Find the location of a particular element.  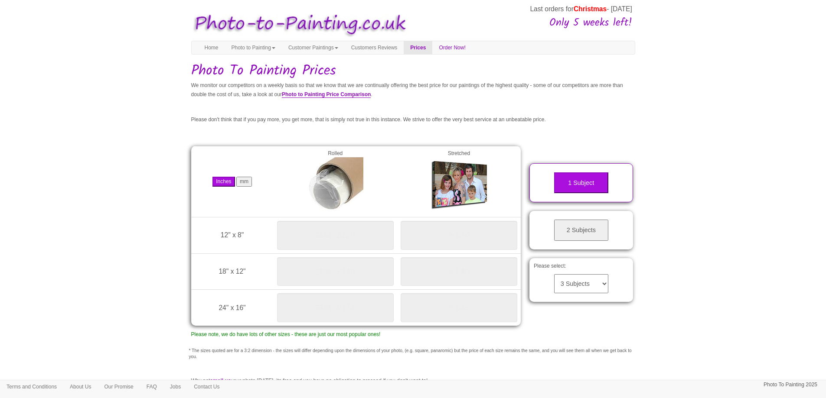

span: £199 is located at coordinates (323, 272).